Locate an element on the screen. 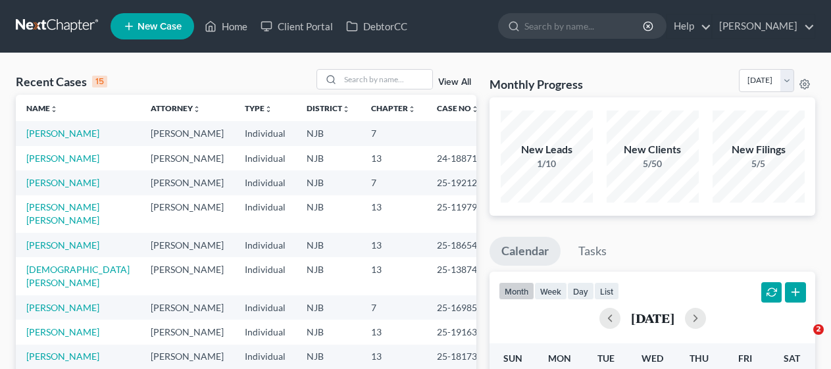 The image size is (831, 369). td: 25-13874 is located at coordinates (458, 276).